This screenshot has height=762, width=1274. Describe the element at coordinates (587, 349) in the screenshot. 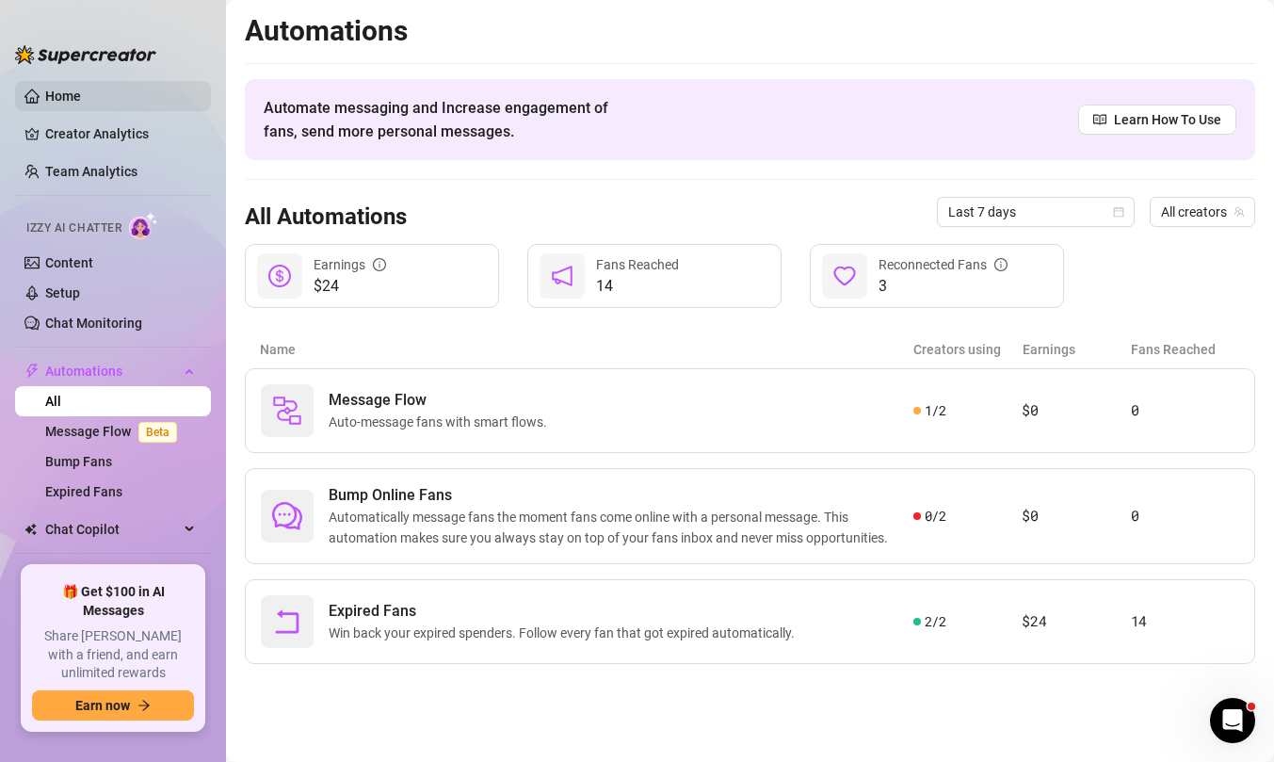

I see `article: Name` at that location.